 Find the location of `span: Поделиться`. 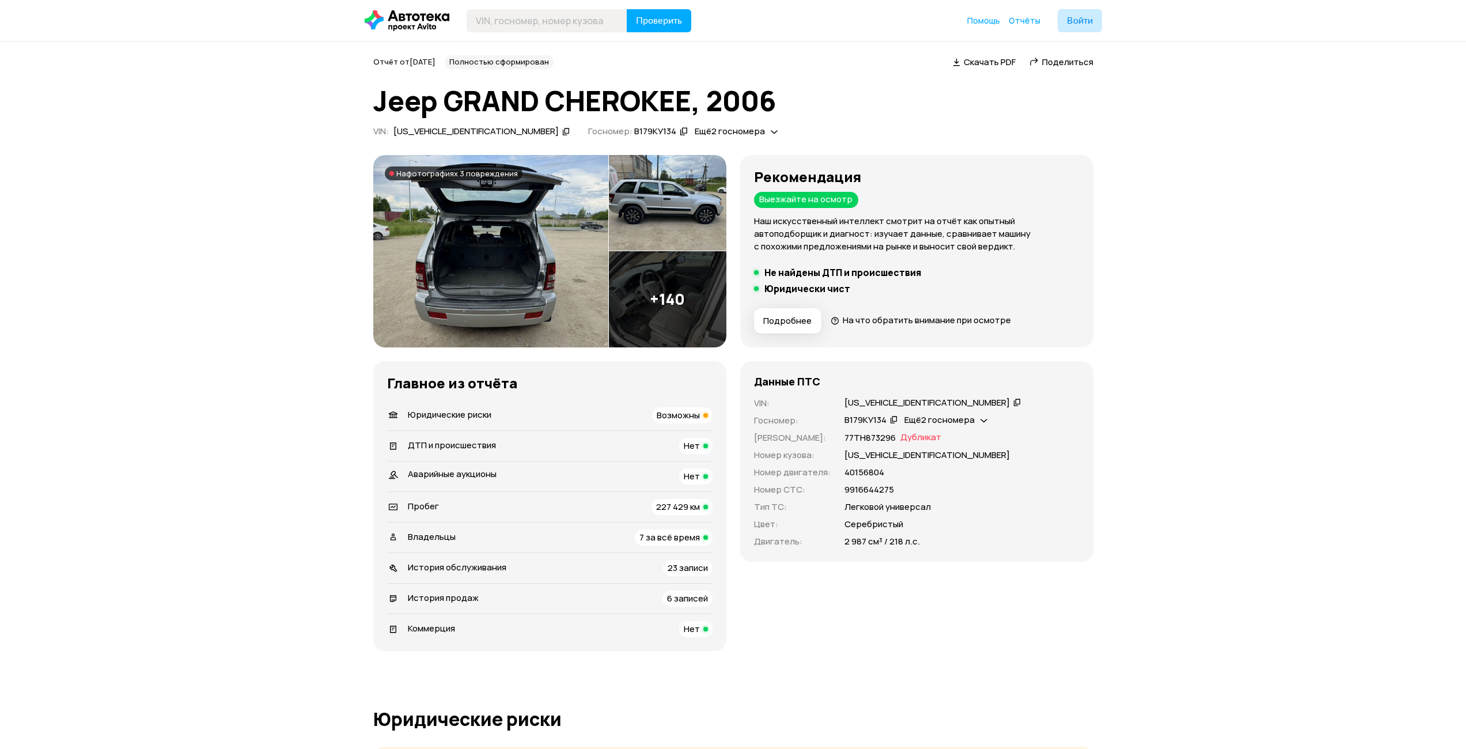

span: Поделиться is located at coordinates (1068, 62).